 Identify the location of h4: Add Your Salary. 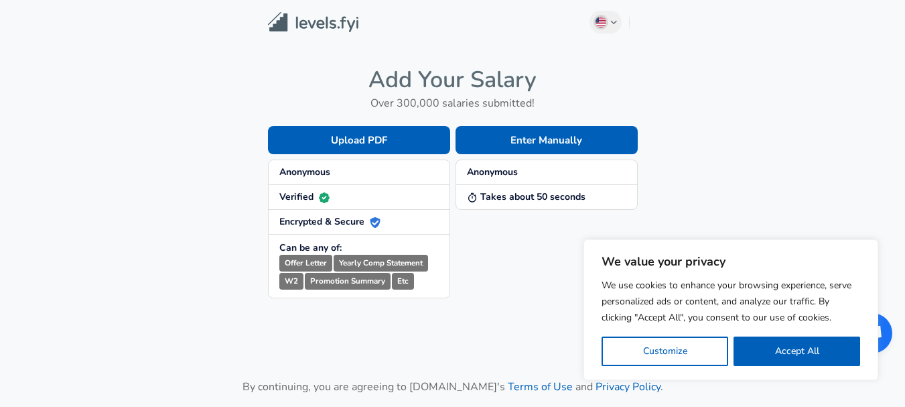
(453, 80).